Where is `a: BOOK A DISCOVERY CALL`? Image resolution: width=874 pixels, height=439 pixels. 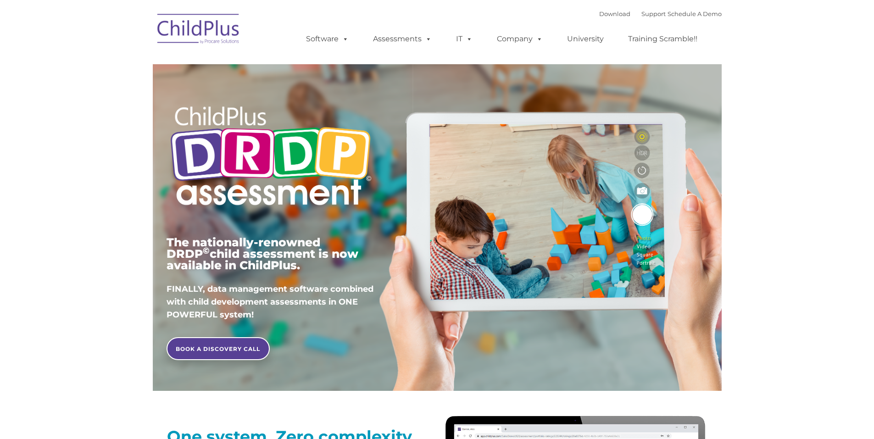 a: BOOK A DISCOVERY CALL is located at coordinates (218, 349).